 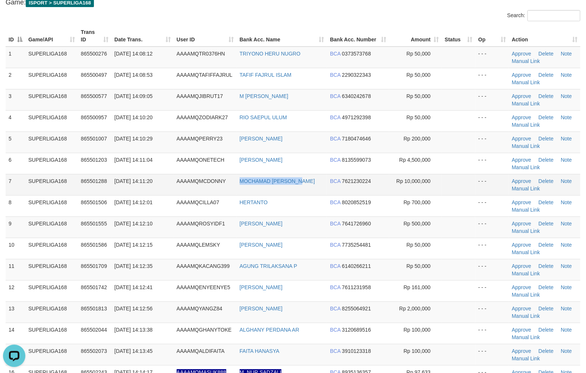 I want to click on td: 6, so click(x=15, y=163).